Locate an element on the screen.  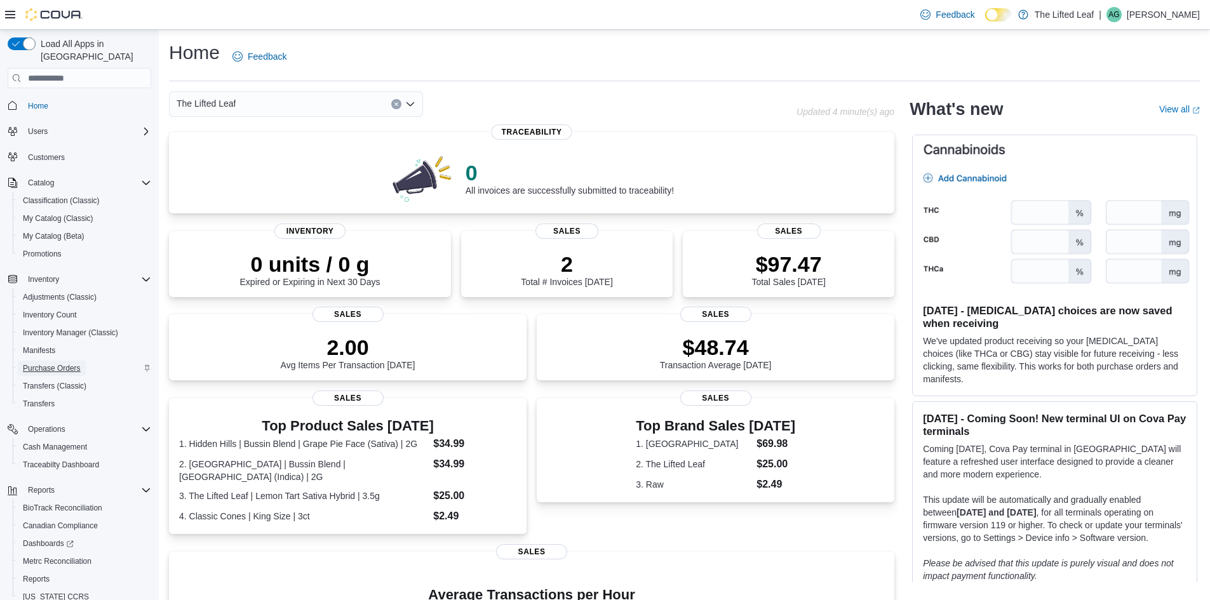
p: $48.74 is located at coordinates (716, 347).